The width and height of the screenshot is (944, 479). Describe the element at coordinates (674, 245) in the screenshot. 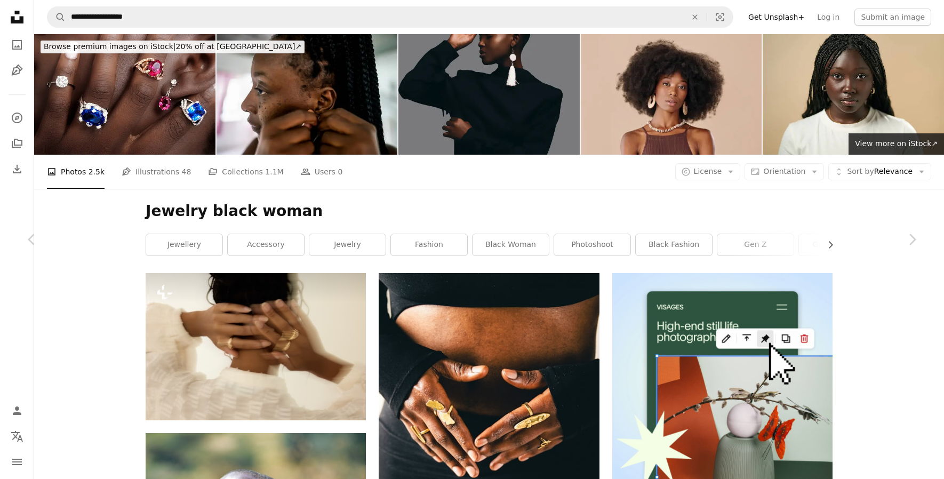

I see `a: black fashion` at that location.